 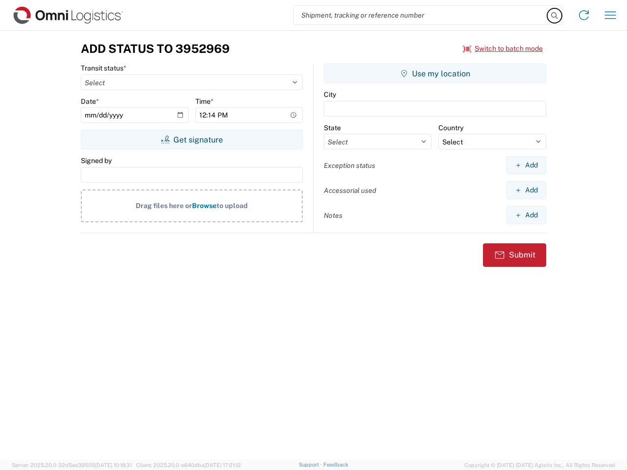 What do you see at coordinates (204, 206) in the screenshot?
I see `span: Browse` at bounding box center [204, 206].